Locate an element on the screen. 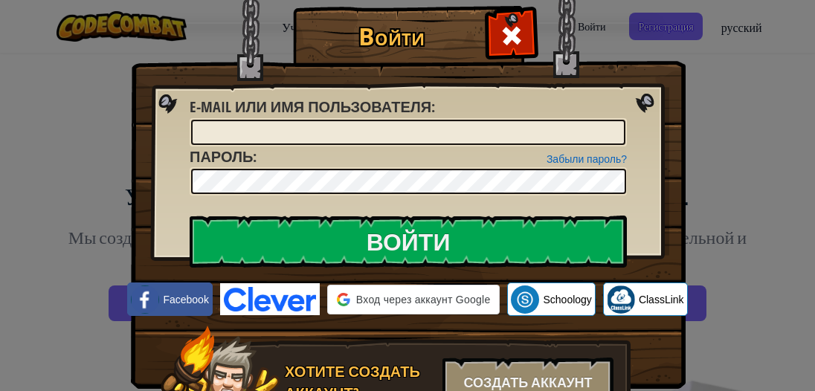  span: Пароль is located at coordinates (221, 156).